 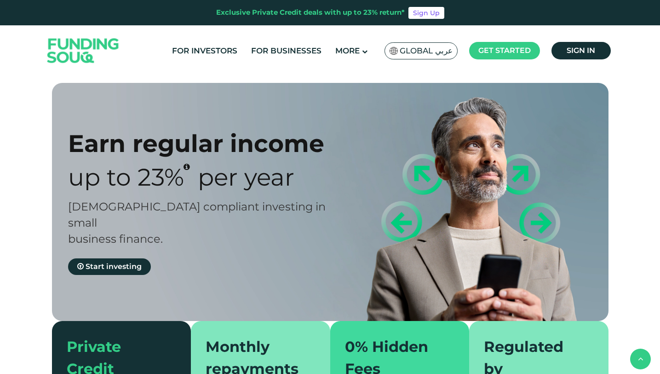 What do you see at coordinates (640, 358) in the screenshot?
I see `button: back` at bounding box center [640, 358].